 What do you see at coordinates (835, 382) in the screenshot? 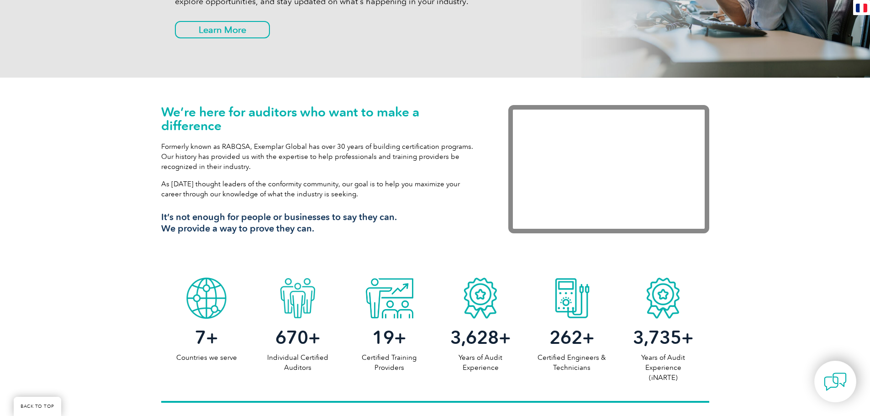
I see `img: contact-chat.png` at bounding box center [835, 382].